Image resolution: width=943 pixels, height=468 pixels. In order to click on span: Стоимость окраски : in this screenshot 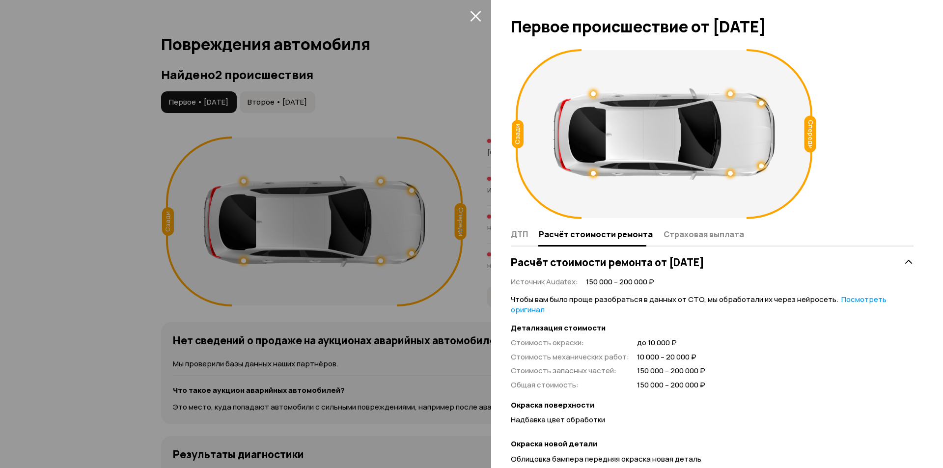, I will do `click(547, 342)`.